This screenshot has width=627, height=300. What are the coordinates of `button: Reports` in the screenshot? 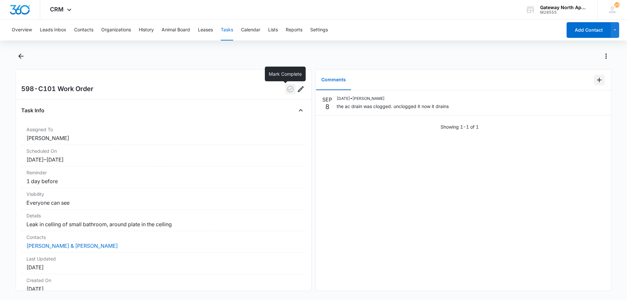 It's located at (294, 30).